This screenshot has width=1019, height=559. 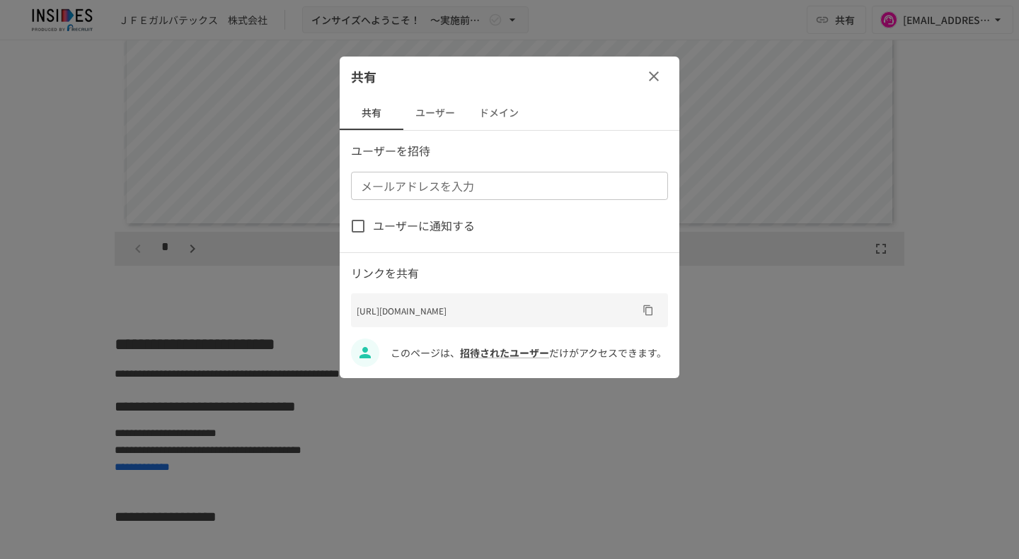 I want to click on p: このページは、 だけがアクセスできます。, so click(x=529, y=353).